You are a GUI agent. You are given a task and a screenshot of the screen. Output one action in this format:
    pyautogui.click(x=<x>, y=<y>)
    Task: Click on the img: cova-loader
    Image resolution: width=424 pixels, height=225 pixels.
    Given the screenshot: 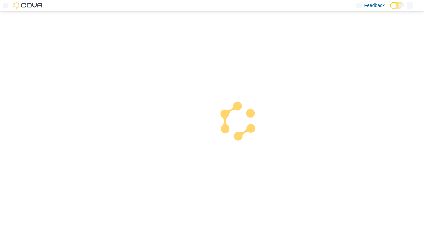 What is the action you would take?
    pyautogui.click(x=237, y=122)
    